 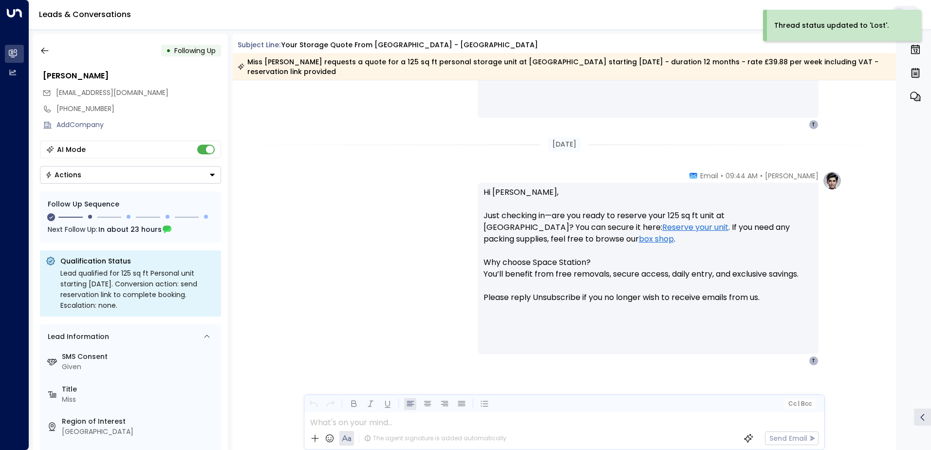 I want to click on div: Thread status updated to 'Lost'., so click(x=831, y=25).